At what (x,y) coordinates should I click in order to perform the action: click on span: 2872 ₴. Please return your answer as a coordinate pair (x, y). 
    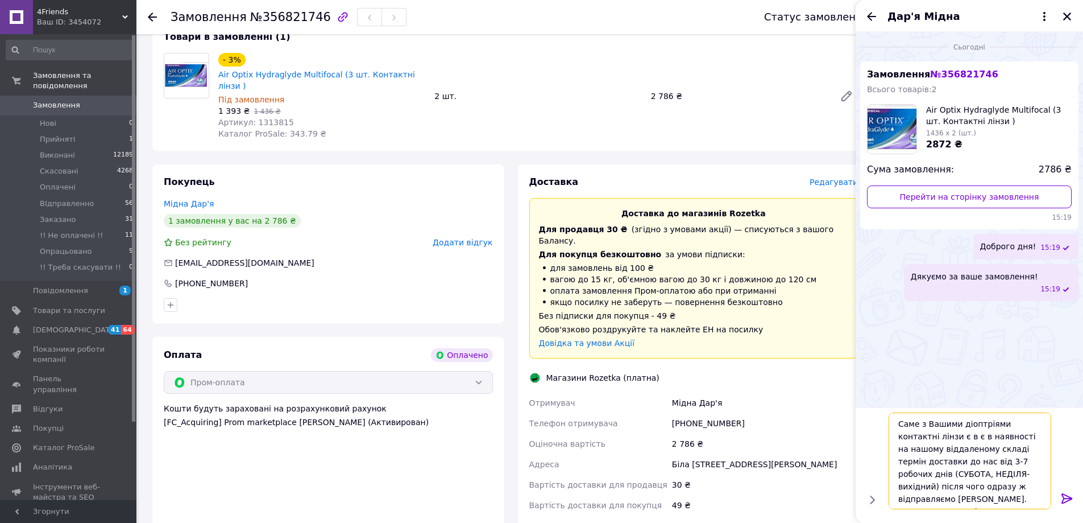
    Looking at the image, I should click on (944, 144).